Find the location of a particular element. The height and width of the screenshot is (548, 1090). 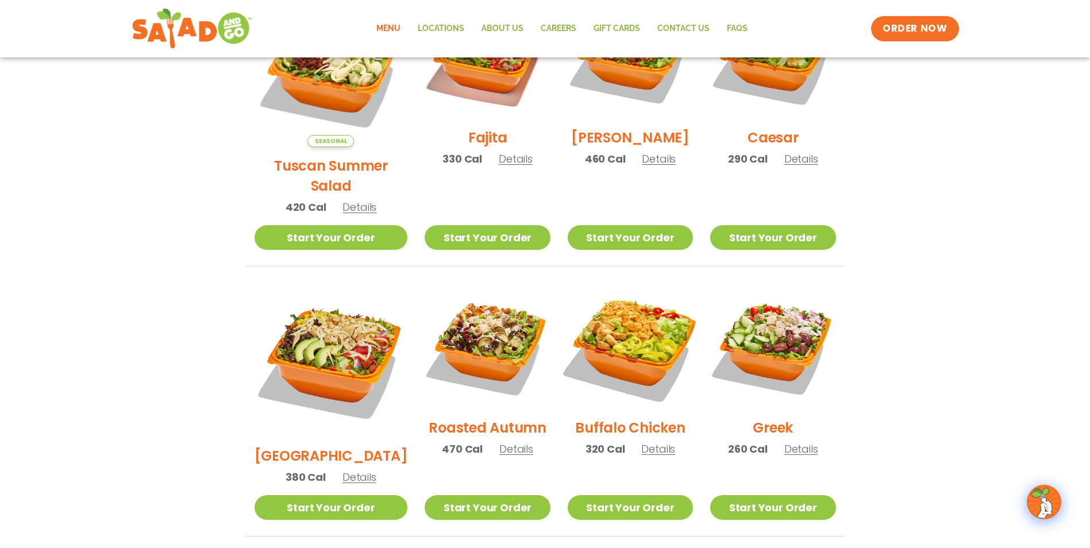

a: Locations is located at coordinates (441, 29).